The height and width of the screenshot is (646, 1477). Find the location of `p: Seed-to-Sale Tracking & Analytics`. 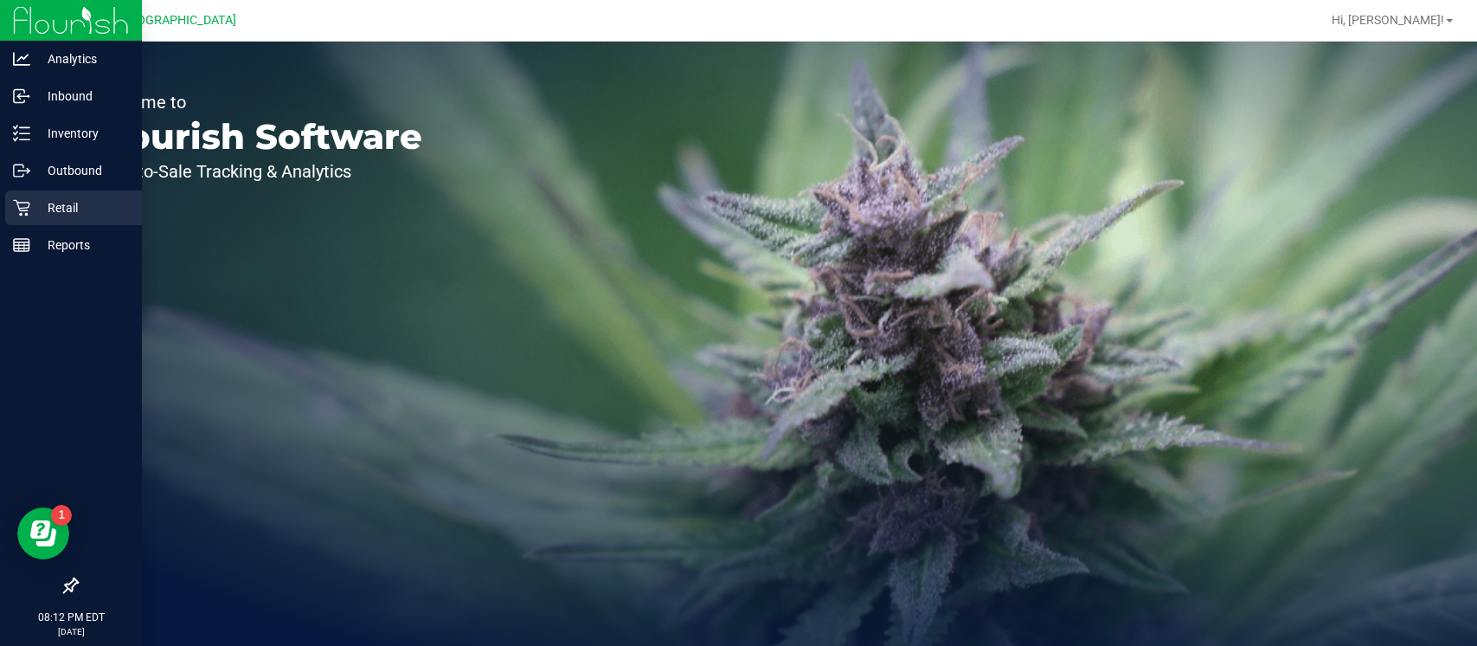

p: Seed-to-Sale Tracking & Analytics is located at coordinates (258, 171).